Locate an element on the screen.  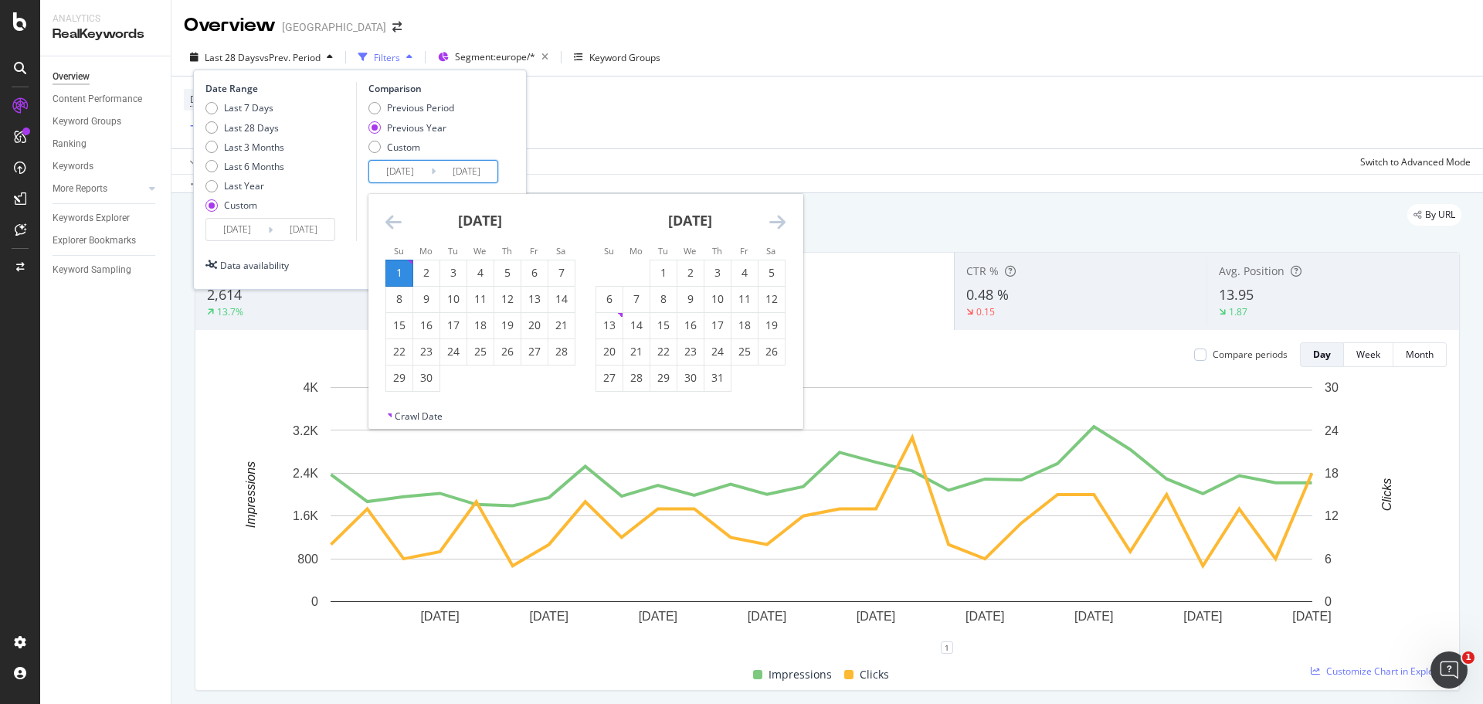
td: Choose Saturday, October 5, 2024 as your check-in date. It’s available. is located at coordinates (771, 273).